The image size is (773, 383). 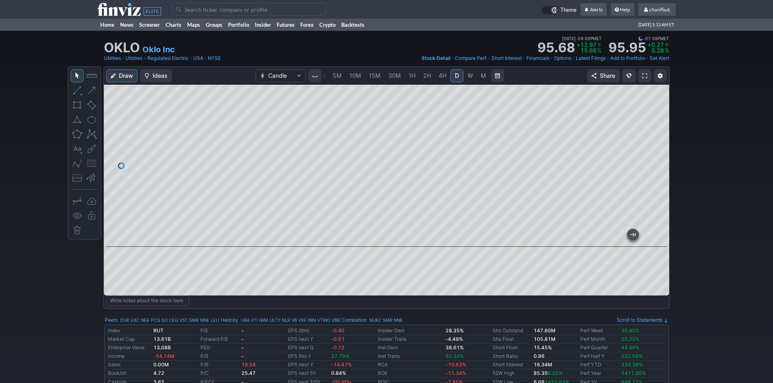 What do you see at coordinates (194, 321) in the screenshot?
I see `a: SMR` at bounding box center [194, 321].